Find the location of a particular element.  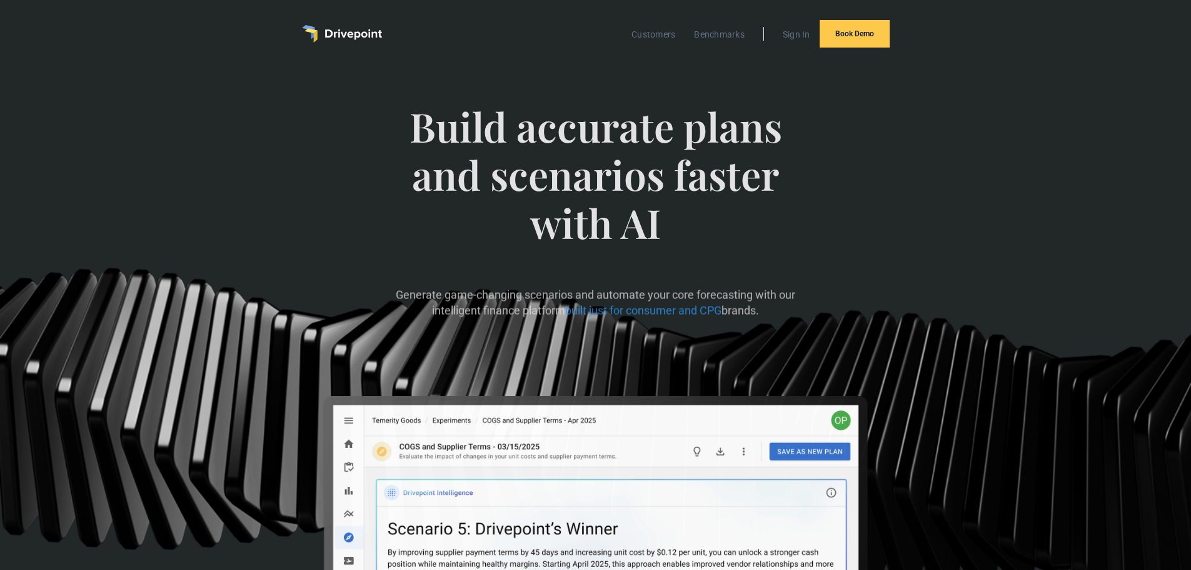

a: Benchmarks is located at coordinates (719, 34).